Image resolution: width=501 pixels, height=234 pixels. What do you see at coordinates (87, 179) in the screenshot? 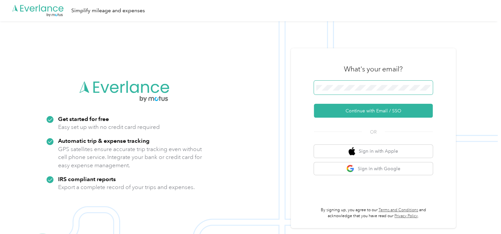
I see `strong: IRS compliant reports` at bounding box center [87, 179].